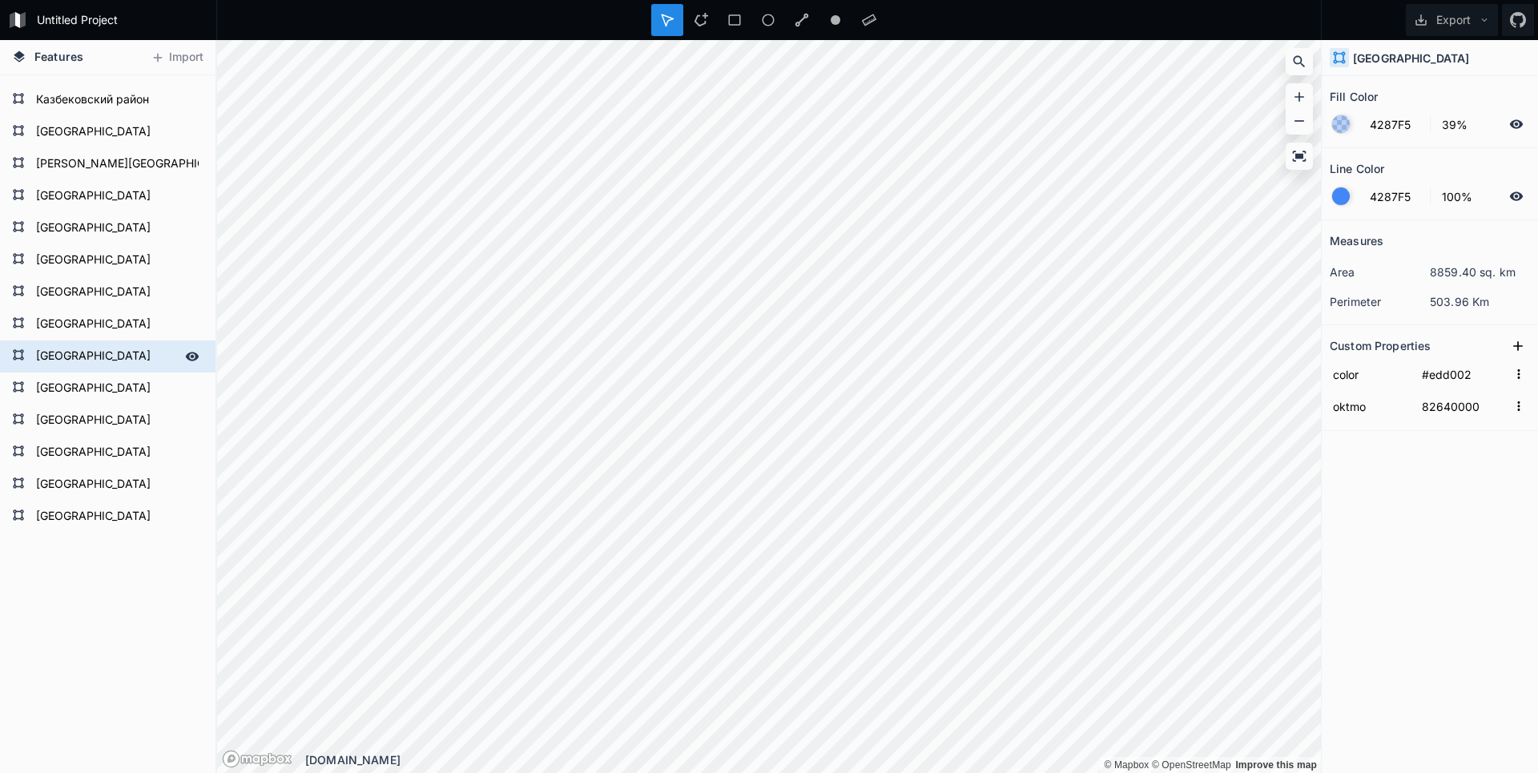  What do you see at coordinates (1380, 301) in the screenshot?
I see `dt: perimeter` at bounding box center [1380, 301].